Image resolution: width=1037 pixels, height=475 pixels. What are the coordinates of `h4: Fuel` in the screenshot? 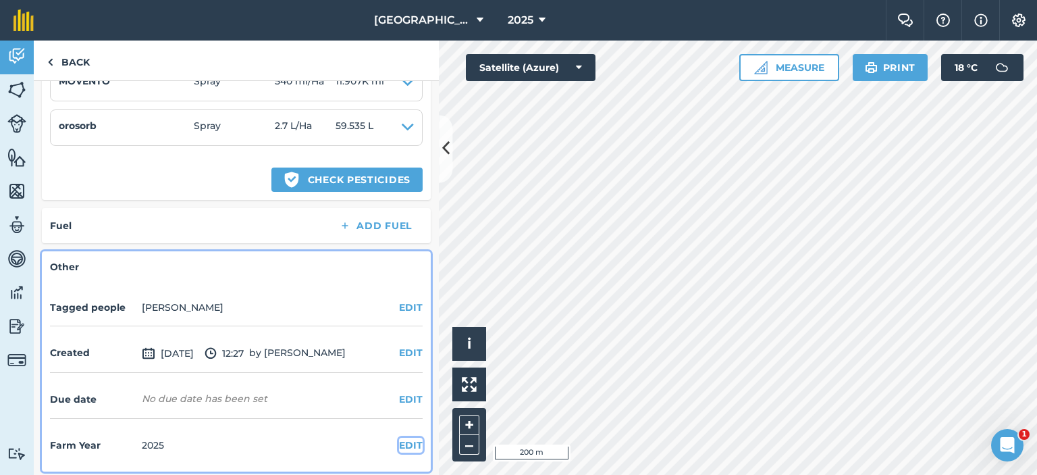 It's located at (61, 226).